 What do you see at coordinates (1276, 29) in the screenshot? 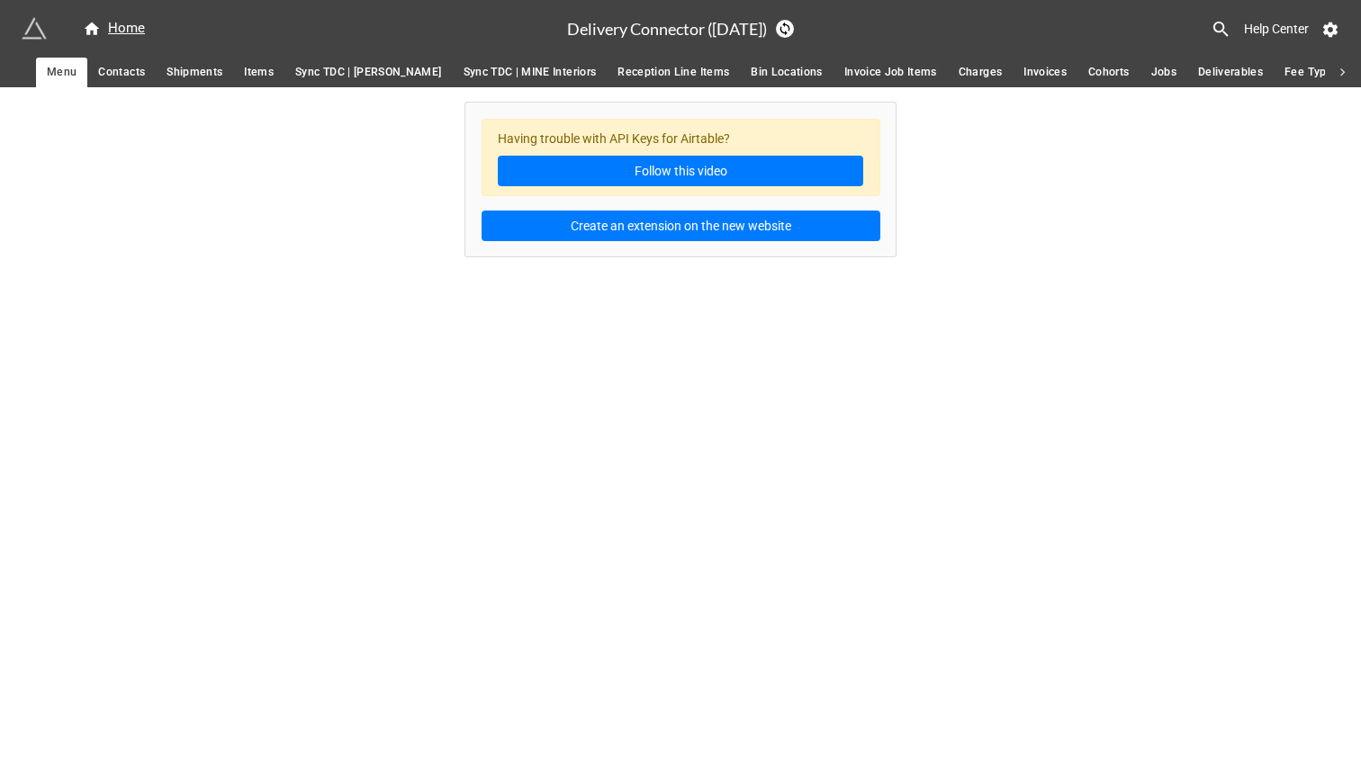
I see `a: Help Center` at bounding box center [1276, 29].